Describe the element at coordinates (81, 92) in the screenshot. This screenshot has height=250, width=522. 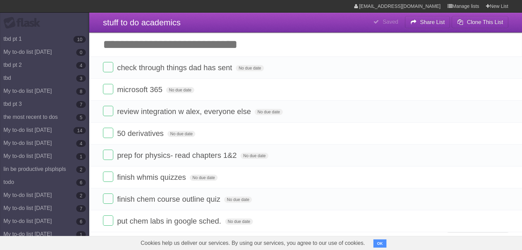
I see `b: 8` at that location.